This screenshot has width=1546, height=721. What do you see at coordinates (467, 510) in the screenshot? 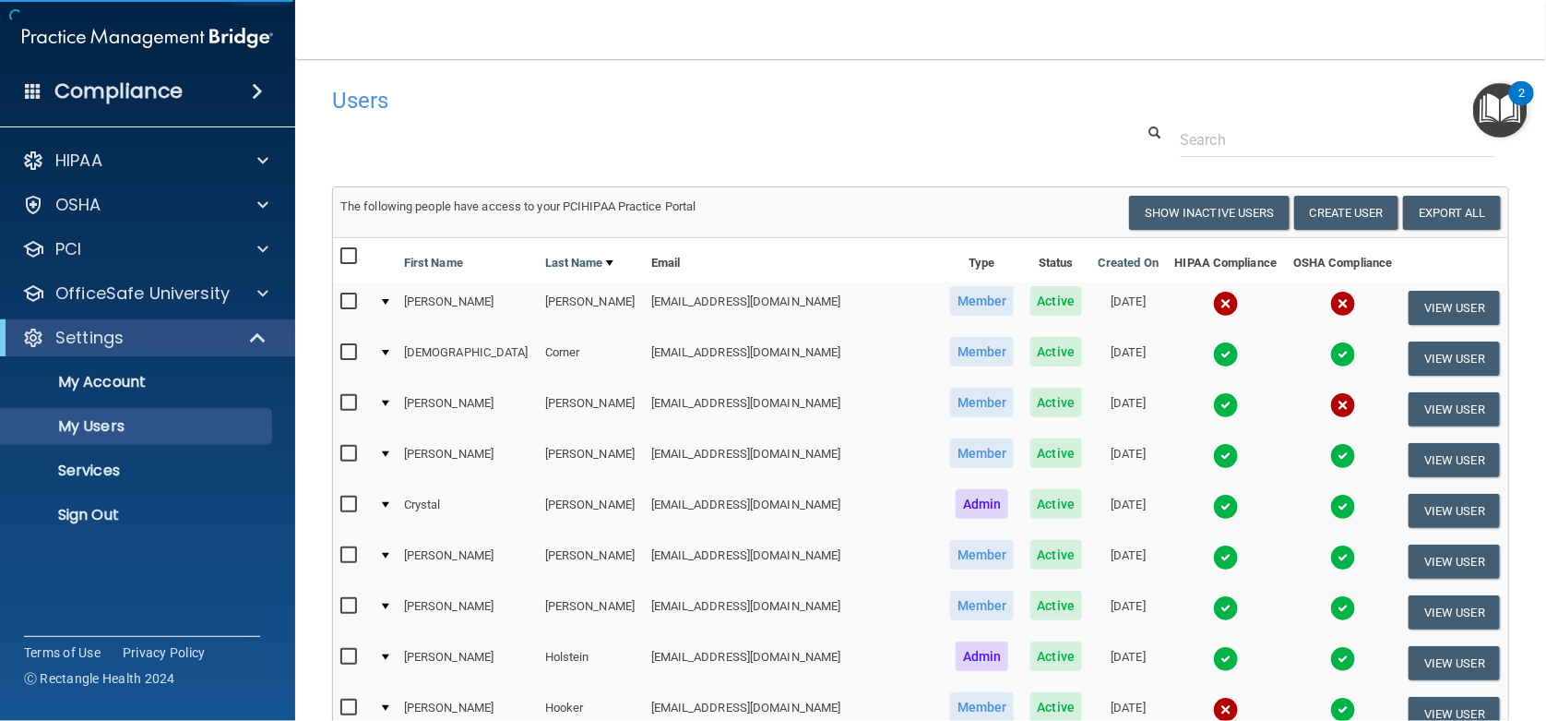
I see `td: Crystal` at bounding box center [467, 510].